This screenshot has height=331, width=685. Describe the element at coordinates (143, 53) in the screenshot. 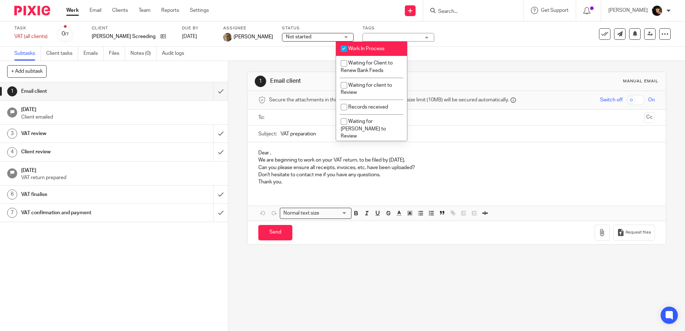

I see `a: Notes (0)` at that location.